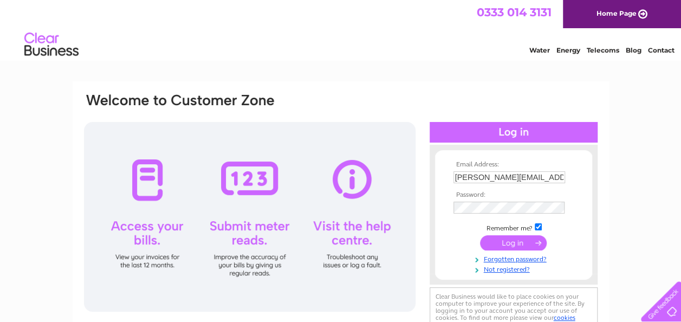 This screenshot has height=322, width=681. I want to click on th: Password:, so click(513, 195).